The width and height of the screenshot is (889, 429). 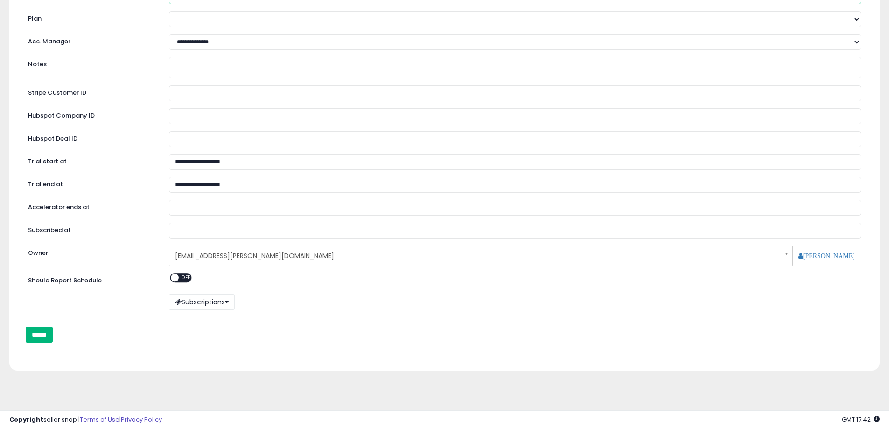 I want to click on label: Notes, so click(x=91, y=63).